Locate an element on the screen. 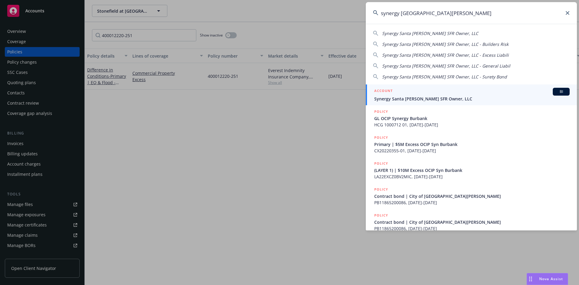 This screenshot has width=579, height=285. span: Nova Assist is located at coordinates (551, 279).